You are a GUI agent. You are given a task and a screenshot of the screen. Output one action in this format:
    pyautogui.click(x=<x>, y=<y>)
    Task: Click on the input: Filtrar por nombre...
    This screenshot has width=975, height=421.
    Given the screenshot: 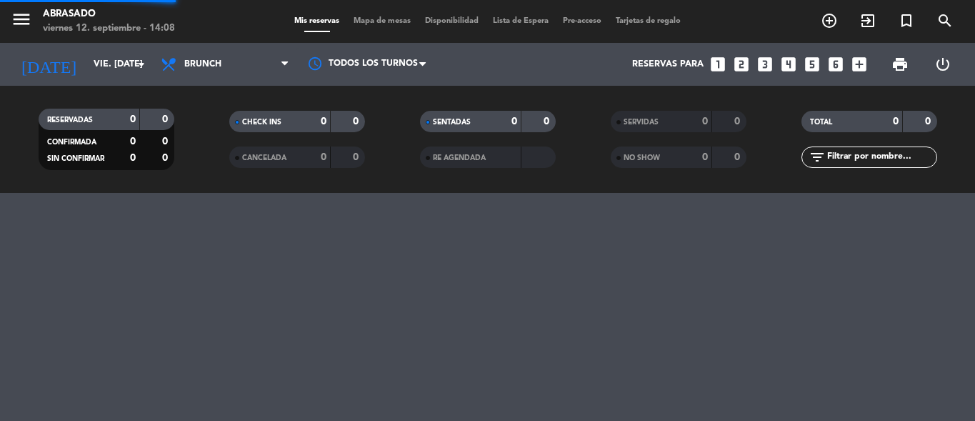 What is the action you would take?
    pyautogui.click(x=881, y=157)
    